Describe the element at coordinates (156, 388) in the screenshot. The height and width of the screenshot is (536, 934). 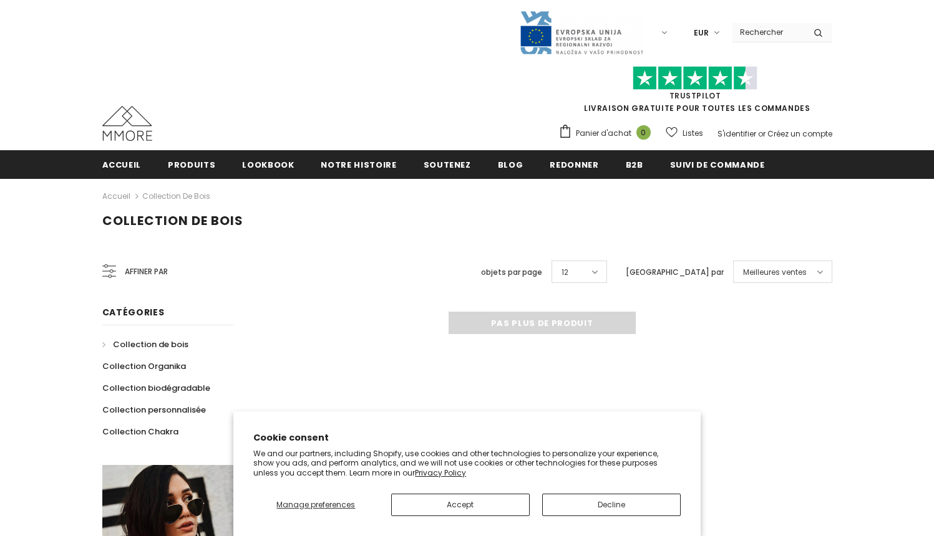
I see `a: Collection biodégradable` at that location.